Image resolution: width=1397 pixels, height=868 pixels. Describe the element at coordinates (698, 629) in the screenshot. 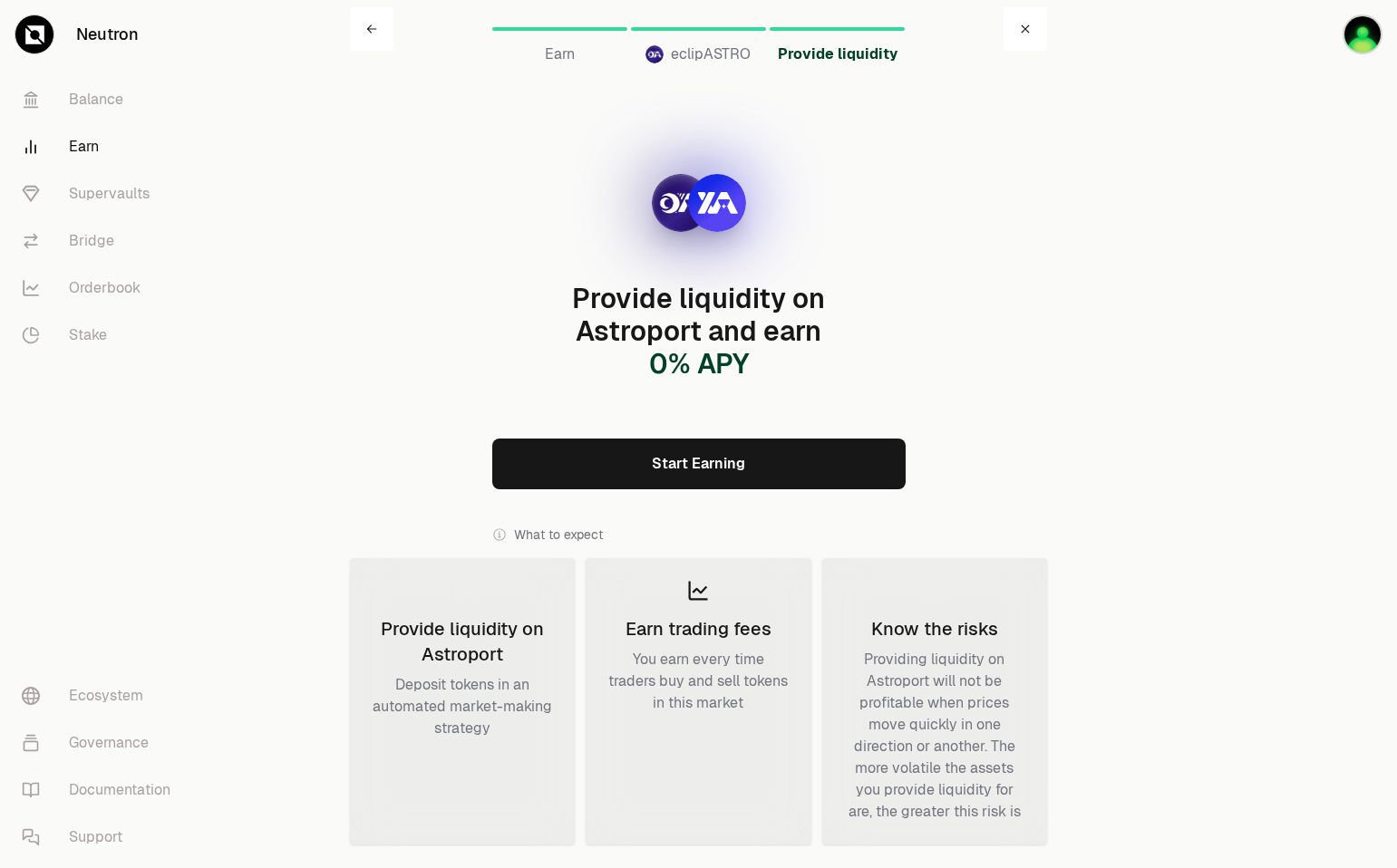

I see `div: Earn trading fees` at that location.